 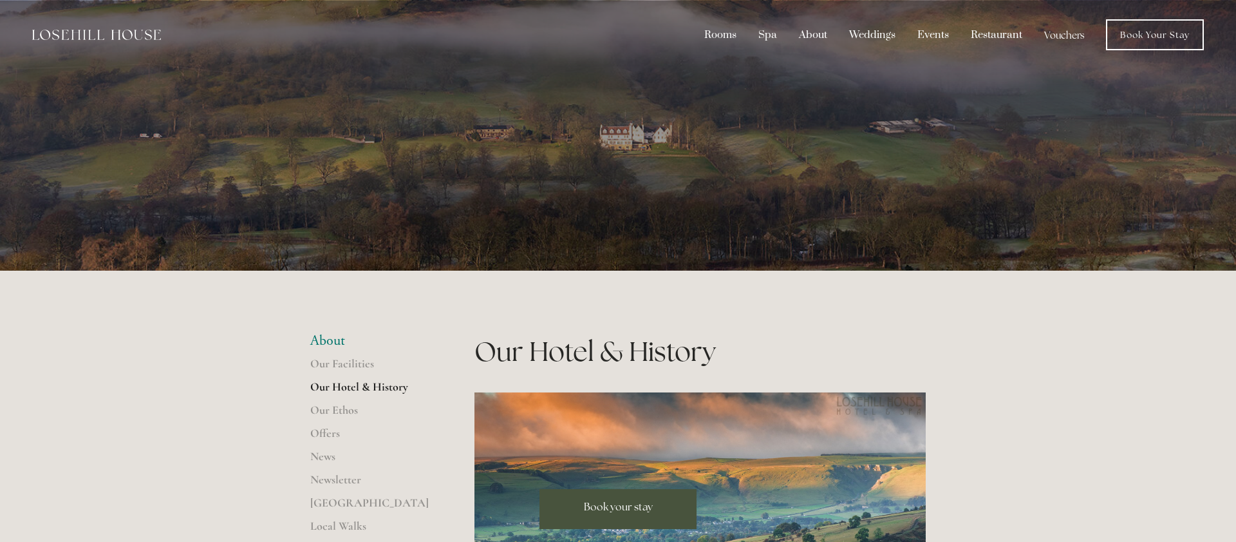 What do you see at coordinates (872, 35) in the screenshot?
I see `div: Weddings` at bounding box center [872, 35].